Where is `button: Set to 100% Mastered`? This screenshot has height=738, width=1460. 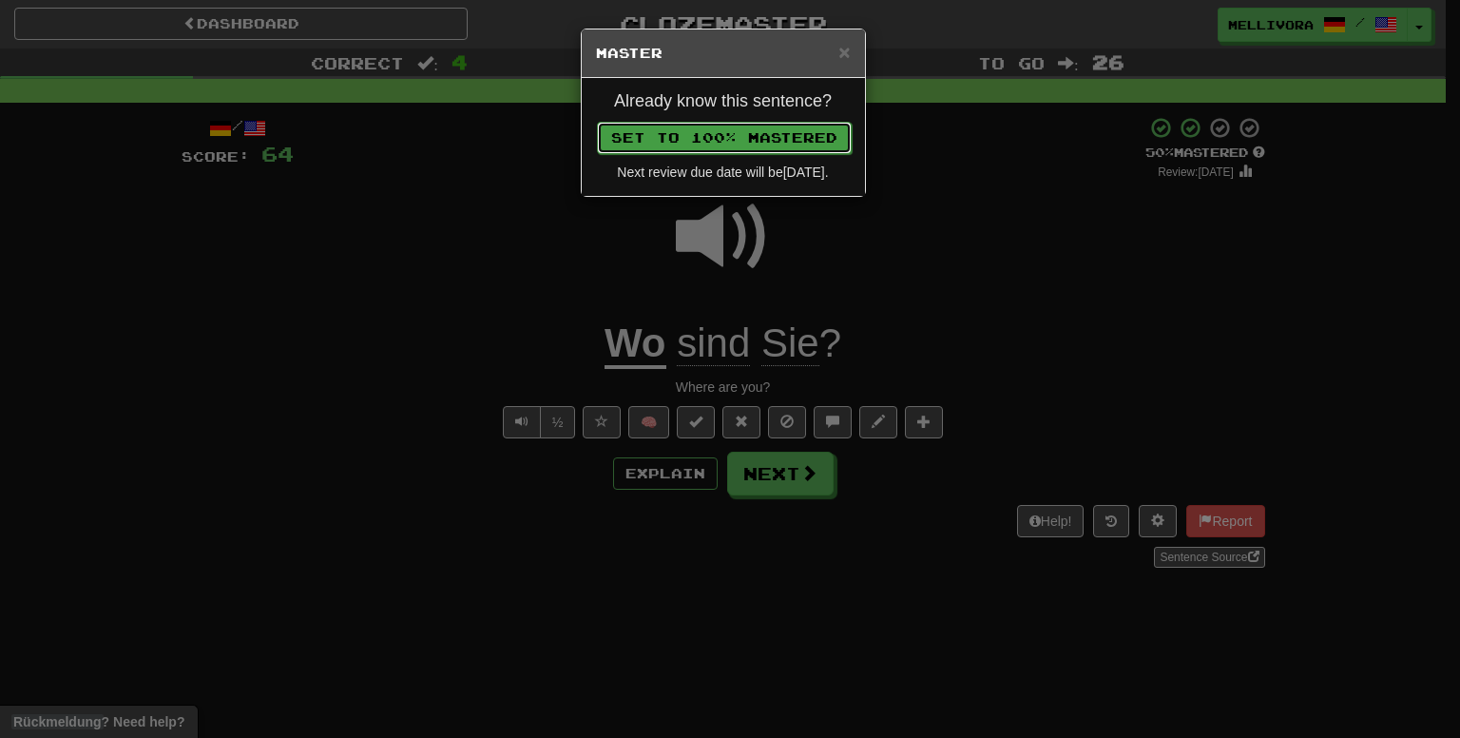
button: Set to 100% Mastered is located at coordinates (724, 138).